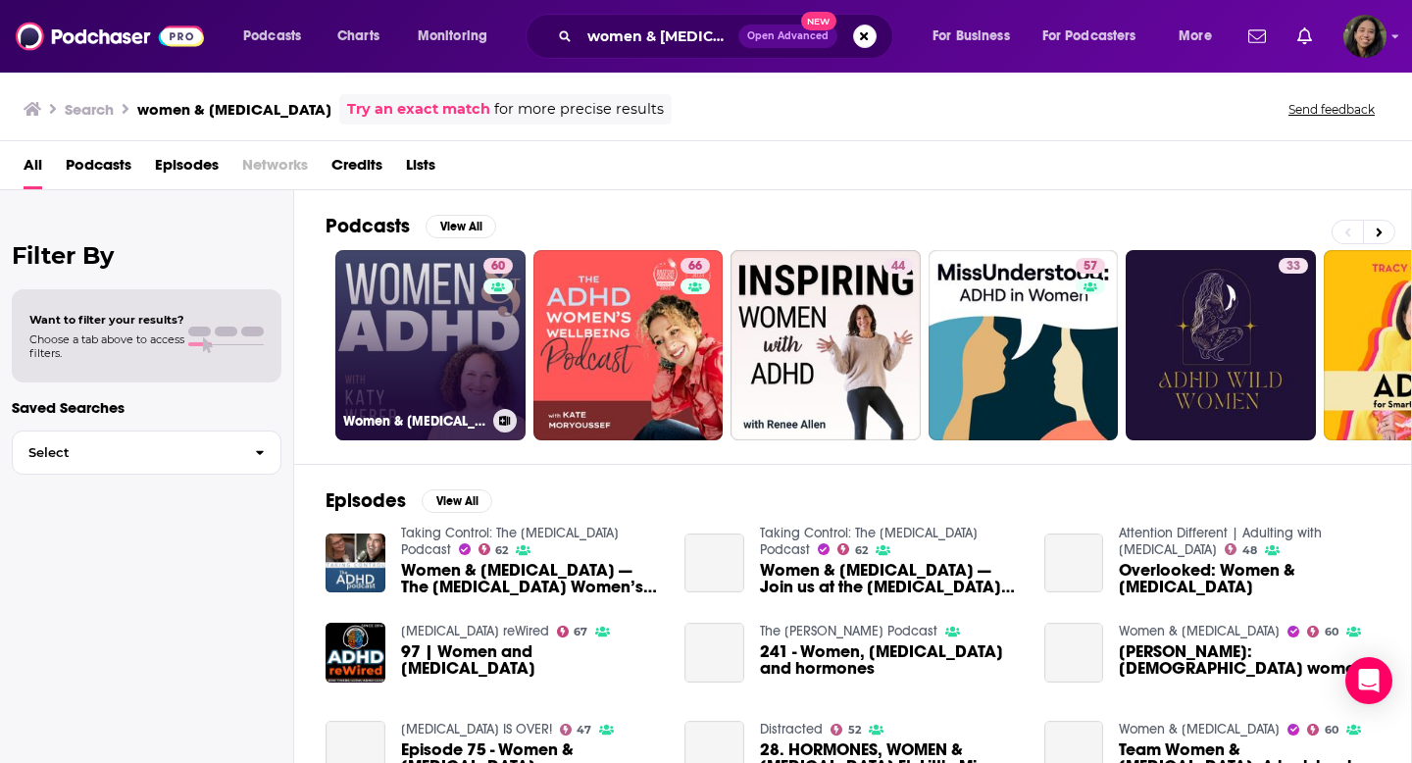 The width and height of the screenshot is (1412, 763). I want to click on button: Show profile menu, so click(1365, 36).